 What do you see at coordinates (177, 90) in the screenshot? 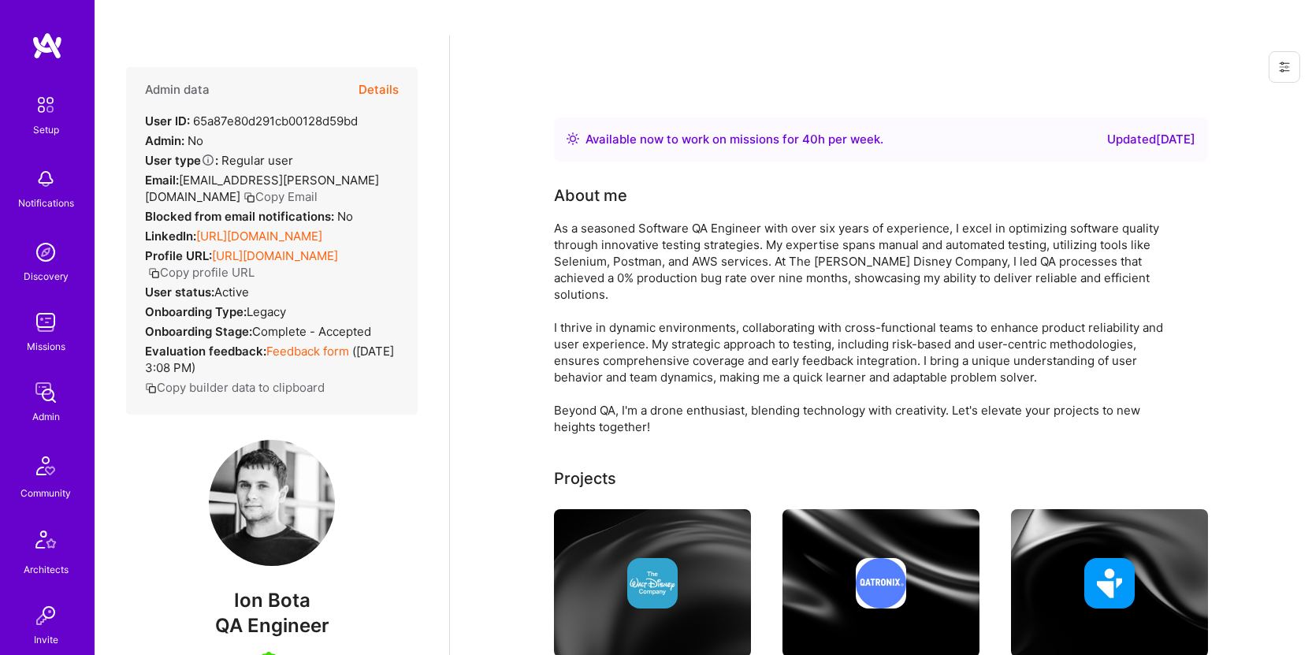
I see `h4: Admin data` at bounding box center [177, 90].